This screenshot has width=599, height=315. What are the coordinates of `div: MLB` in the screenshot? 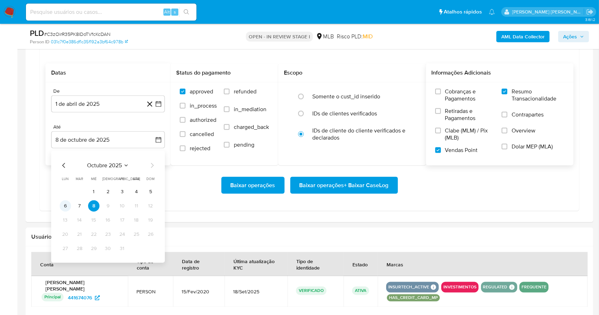 It's located at (325, 37).